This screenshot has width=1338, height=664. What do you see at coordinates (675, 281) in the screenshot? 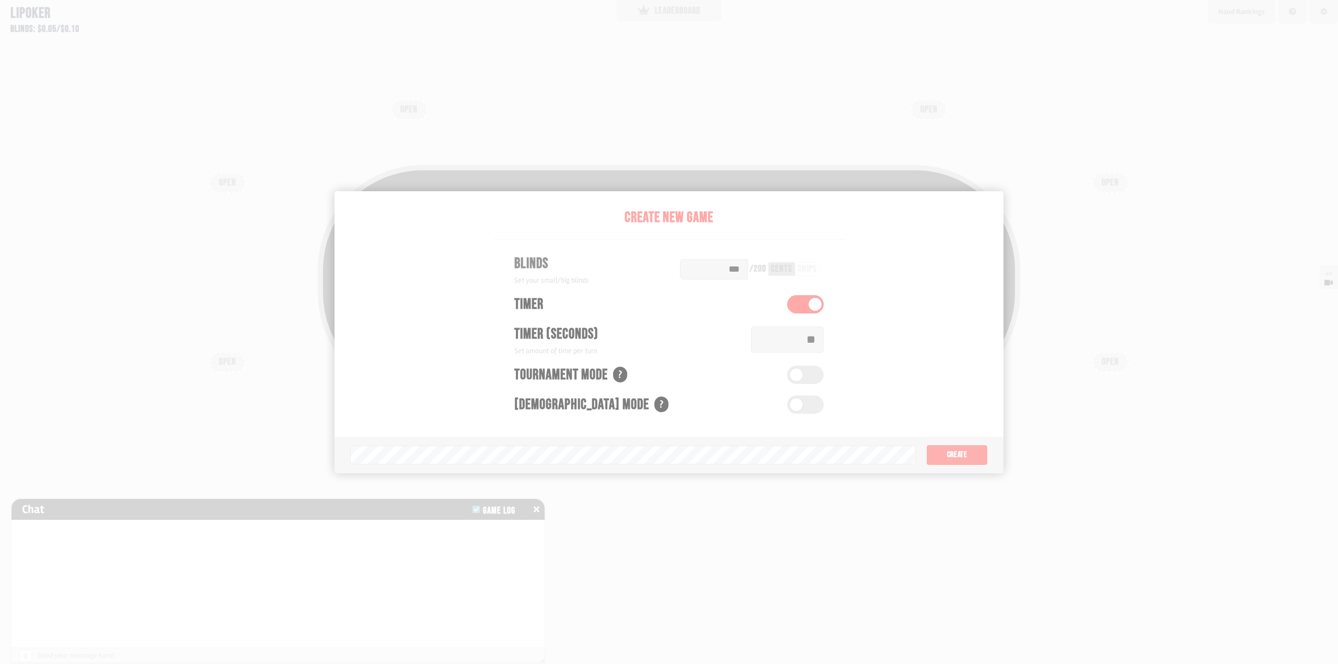
I see `span: COPY GAME LINK` at bounding box center [675, 281].